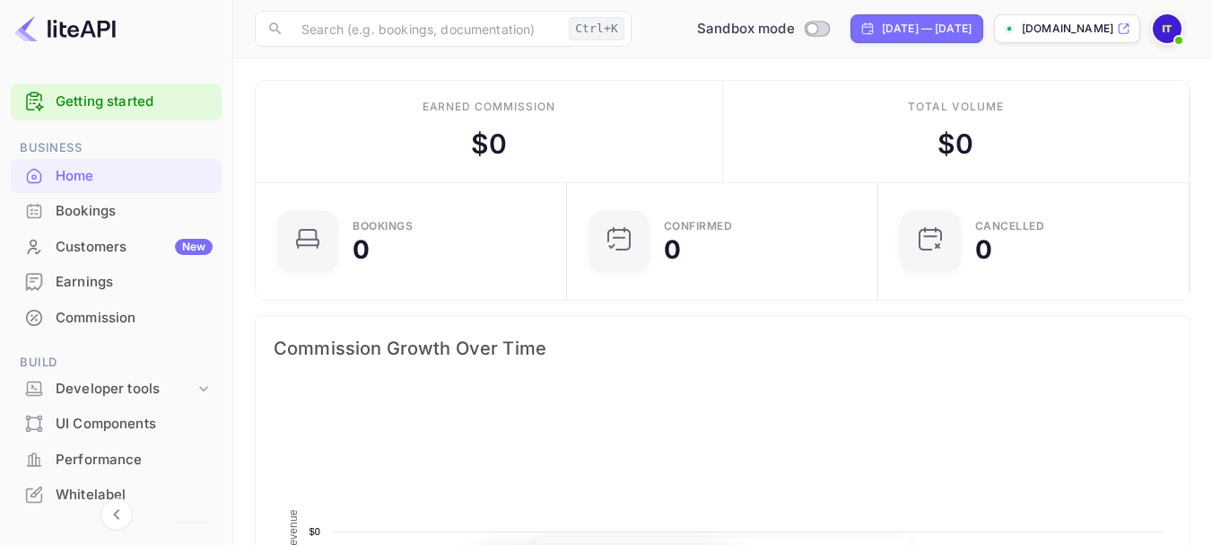 Image resolution: width=1212 pixels, height=545 pixels. I want to click on a: Commission, so click(116, 317).